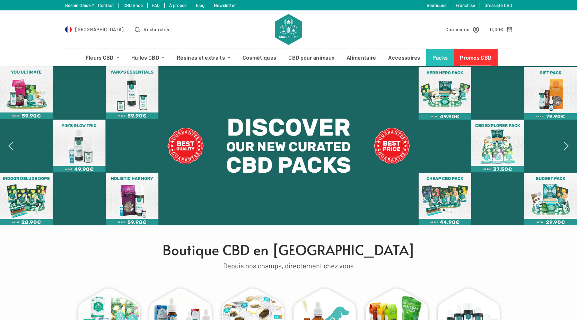 This screenshot has height=320, width=577. Describe the element at coordinates (566, 146) in the screenshot. I see `div: next arrow` at that location.